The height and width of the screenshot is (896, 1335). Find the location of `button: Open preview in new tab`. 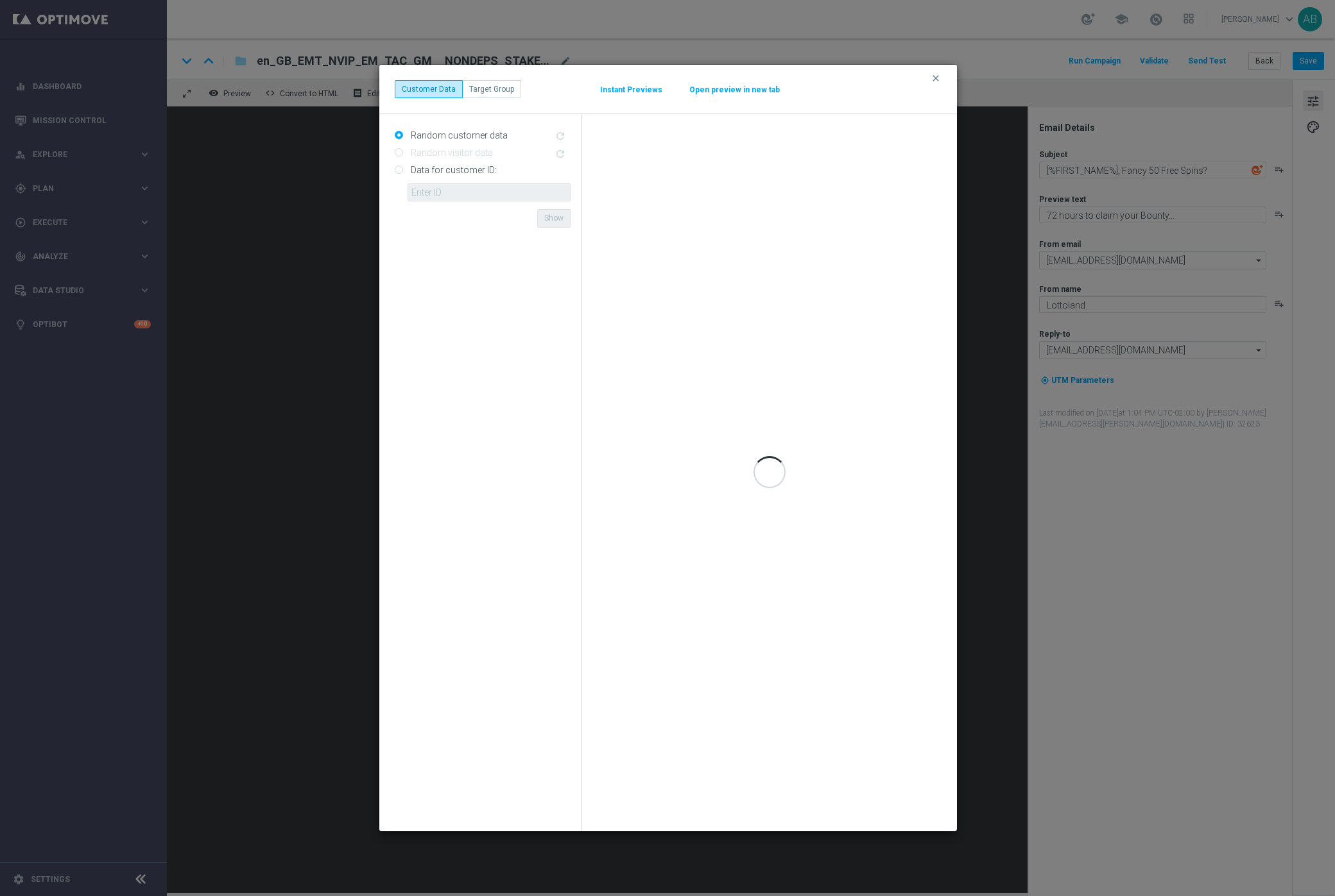

button: Open preview in new tab is located at coordinates (735, 90).